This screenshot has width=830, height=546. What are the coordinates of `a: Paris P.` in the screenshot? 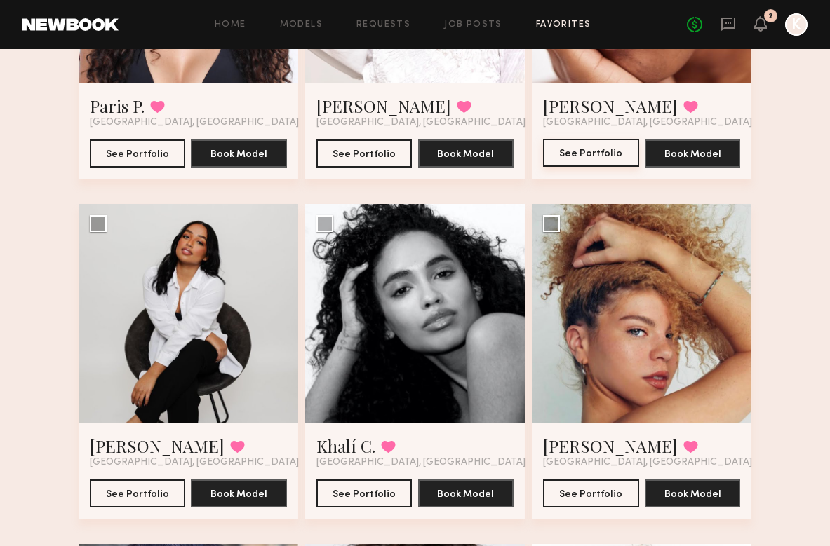 It's located at (117, 106).